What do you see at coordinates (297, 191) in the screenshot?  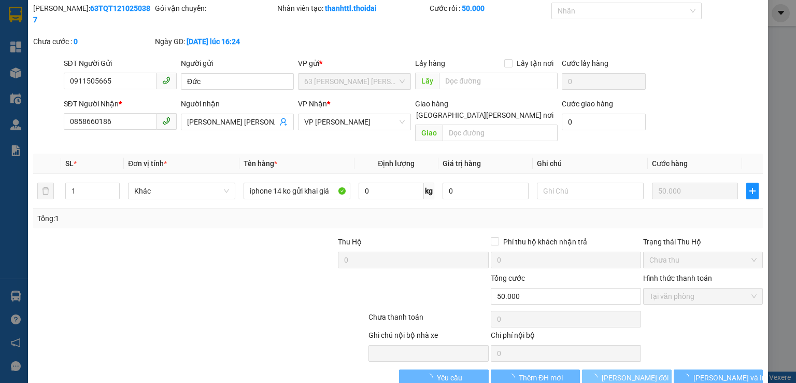 I see `input: VD: Bàn, Ghế` at bounding box center [297, 191].